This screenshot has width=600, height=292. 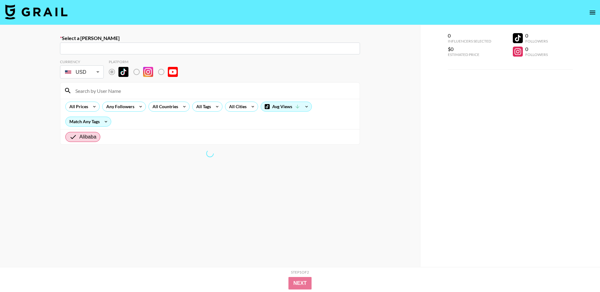 I want to click on div: $0, so click(x=469, y=49).